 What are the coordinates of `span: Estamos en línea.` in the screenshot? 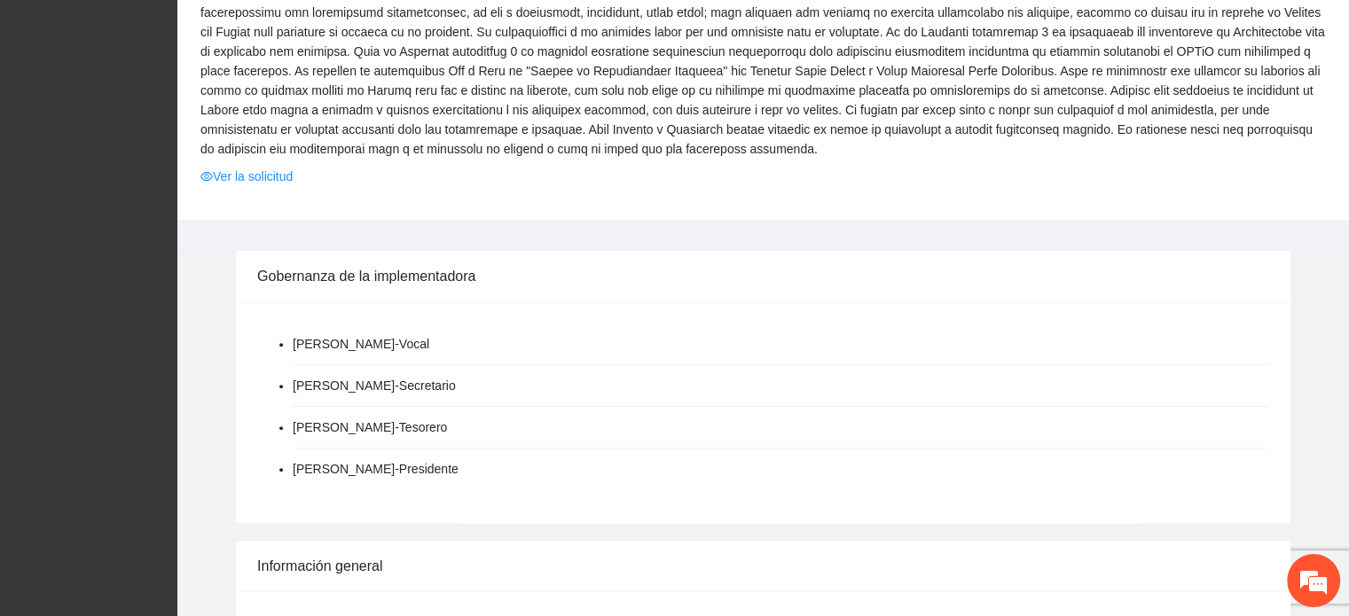 It's located at (174, 294).